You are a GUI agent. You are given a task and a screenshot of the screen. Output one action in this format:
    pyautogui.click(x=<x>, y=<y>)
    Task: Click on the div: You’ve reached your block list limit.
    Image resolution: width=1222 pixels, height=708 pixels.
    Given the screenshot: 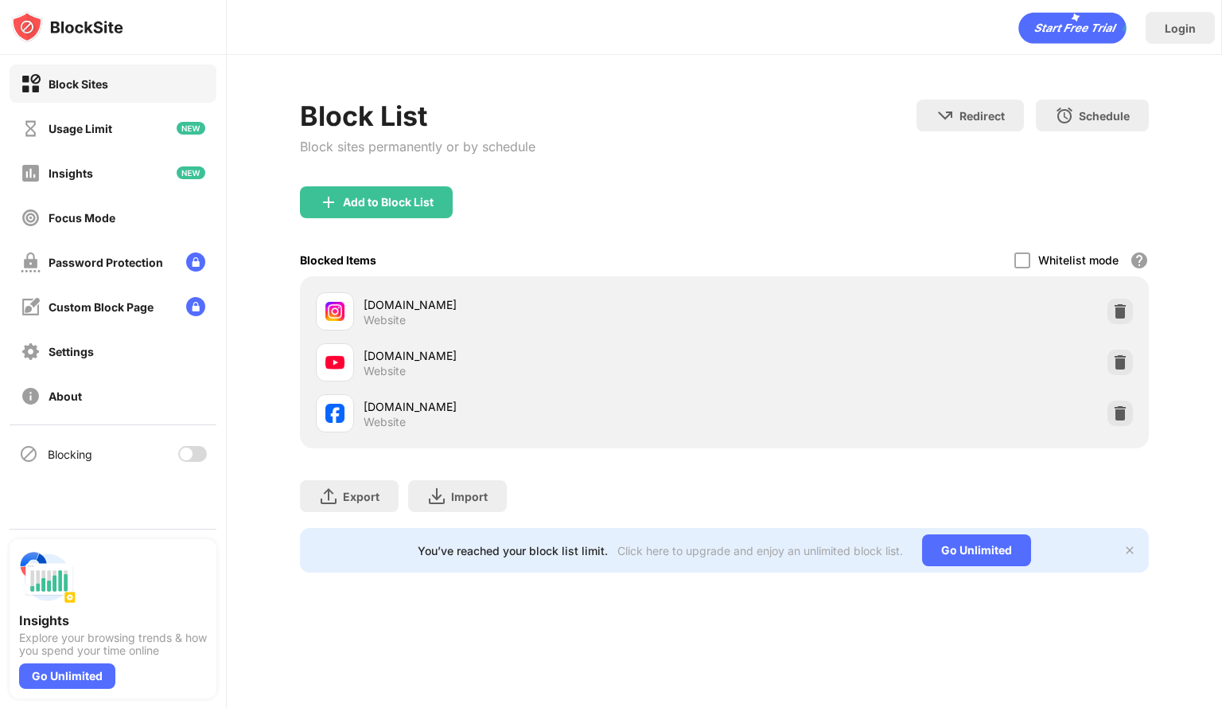 What is the action you would take?
    pyautogui.click(x=513, y=550)
    